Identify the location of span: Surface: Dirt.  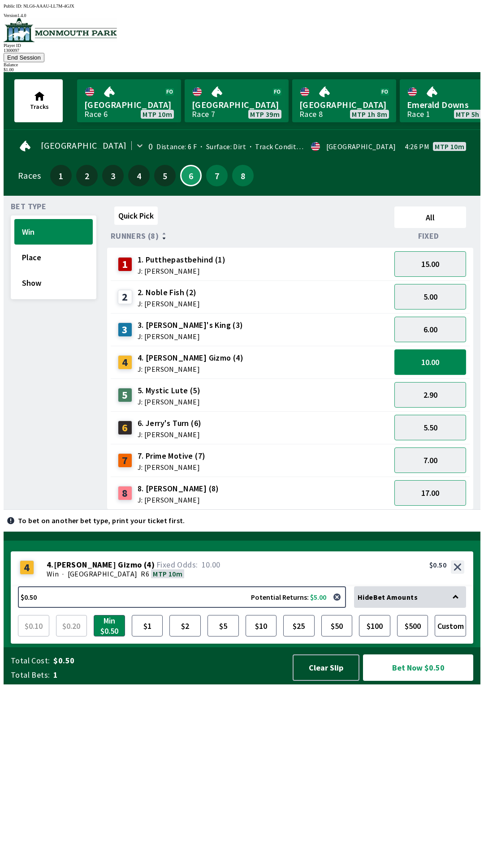
(221, 146).